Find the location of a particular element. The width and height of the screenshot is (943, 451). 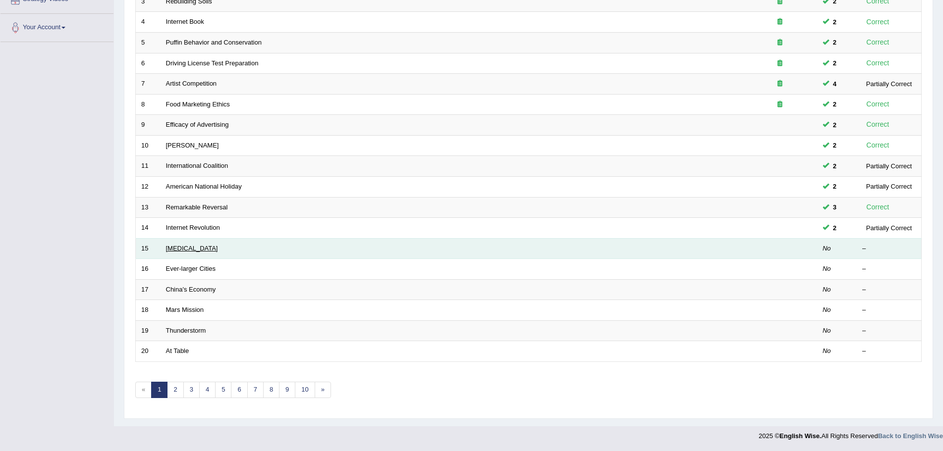

a: Back to English Wise is located at coordinates (910, 436).